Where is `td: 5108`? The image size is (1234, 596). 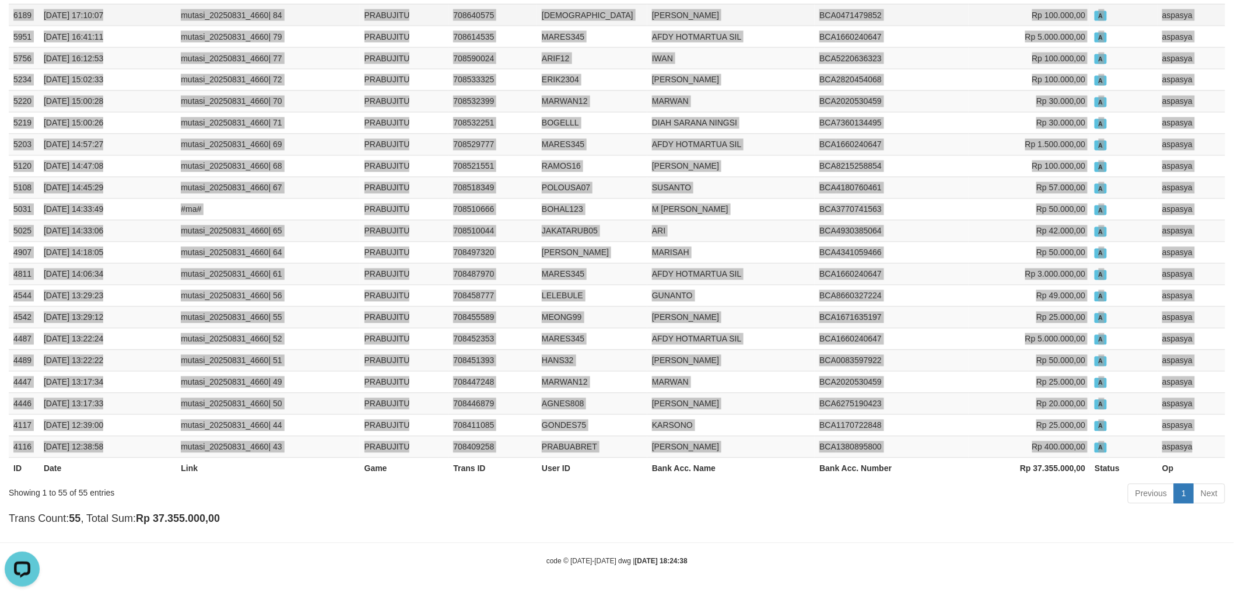
td: 5108 is located at coordinates (24, 187).